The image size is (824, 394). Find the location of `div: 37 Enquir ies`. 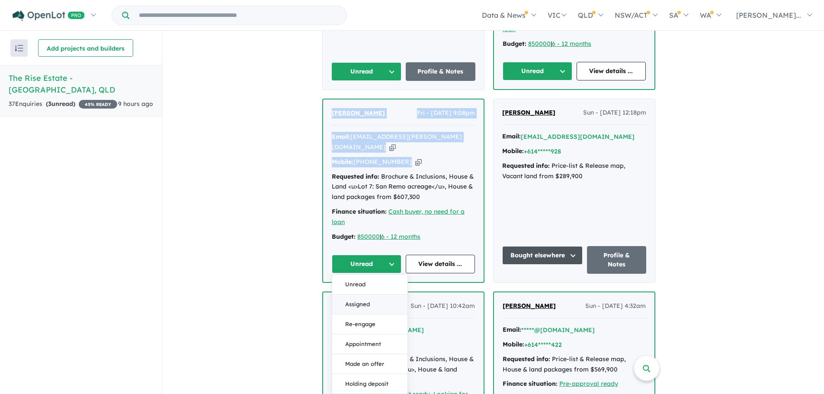

div: 37 Enquir ies is located at coordinates (63, 104).